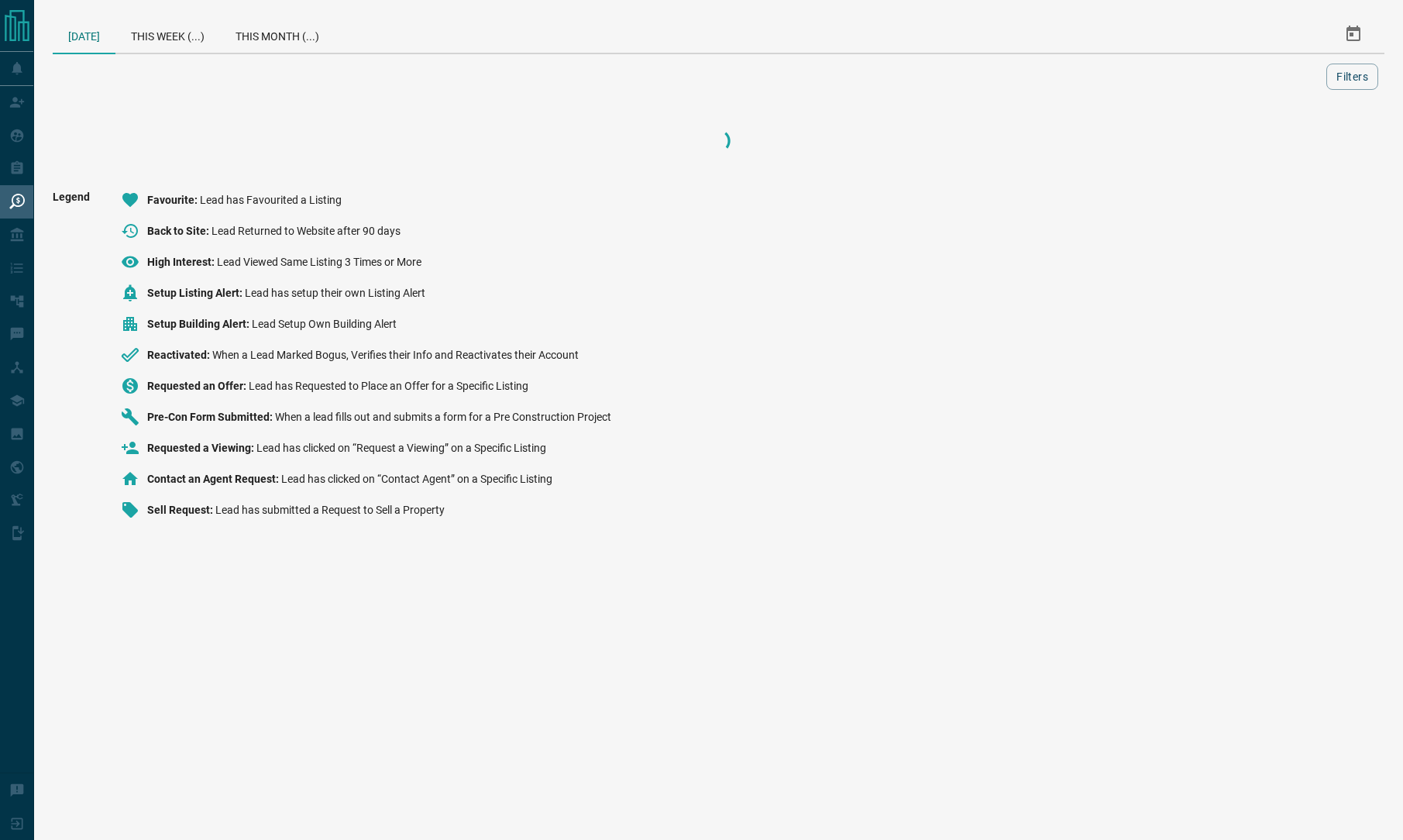  Describe the element at coordinates (334, 293) in the screenshot. I see `span: Lead has setup their own Listing Alert` at that location.